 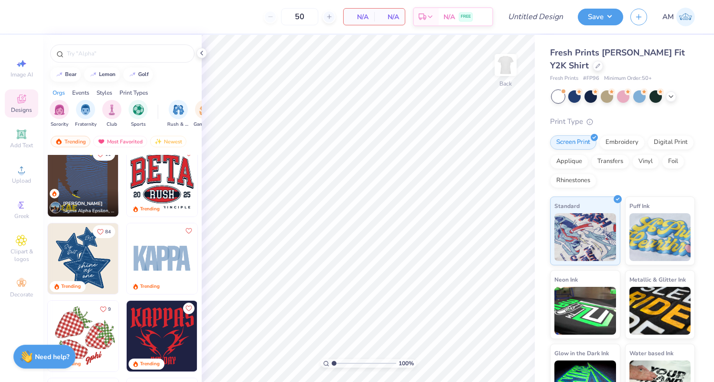 What do you see at coordinates (610, 162) in the screenshot?
I see `div: Transfers` at bounding box center [610, 162].